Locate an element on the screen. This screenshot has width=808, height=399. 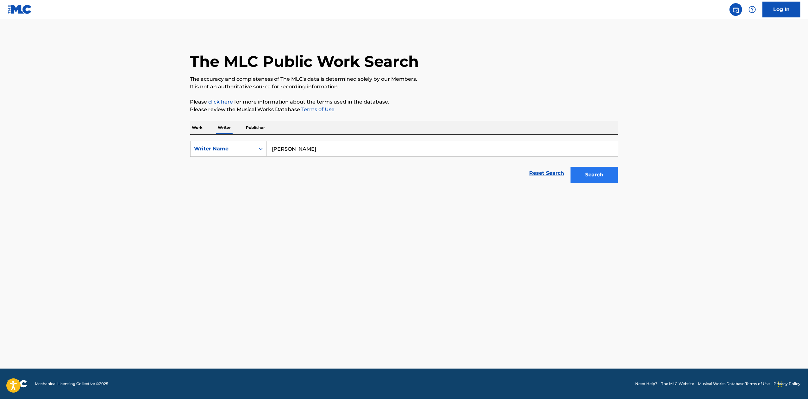
p: Please review the Musical Works Database is located at coordinates (404, 110).